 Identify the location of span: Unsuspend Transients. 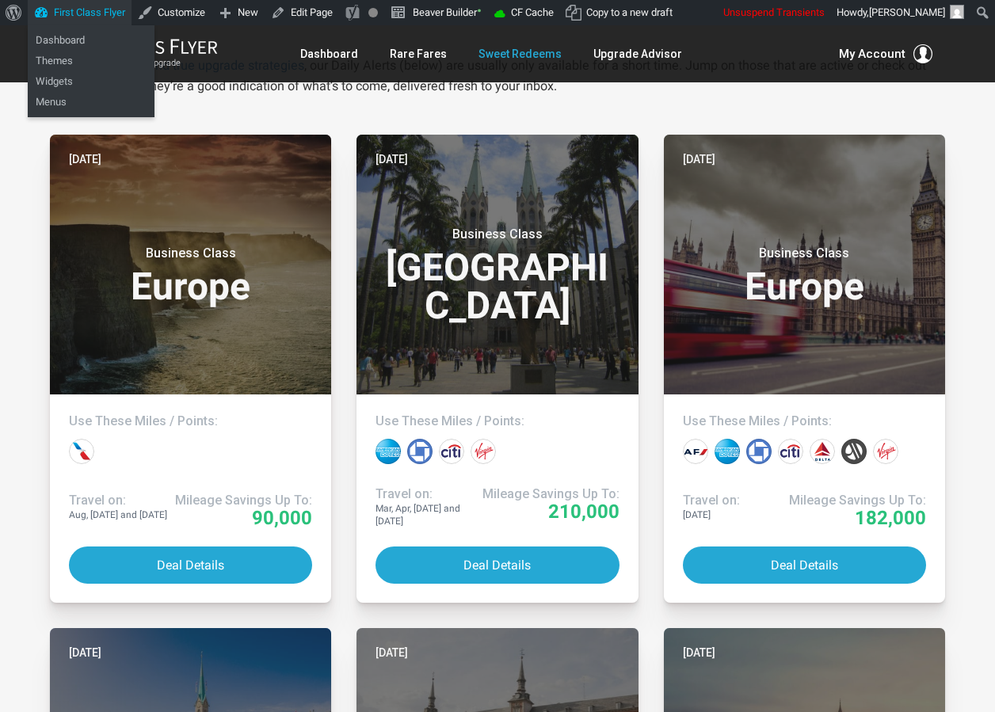
(774, 12).